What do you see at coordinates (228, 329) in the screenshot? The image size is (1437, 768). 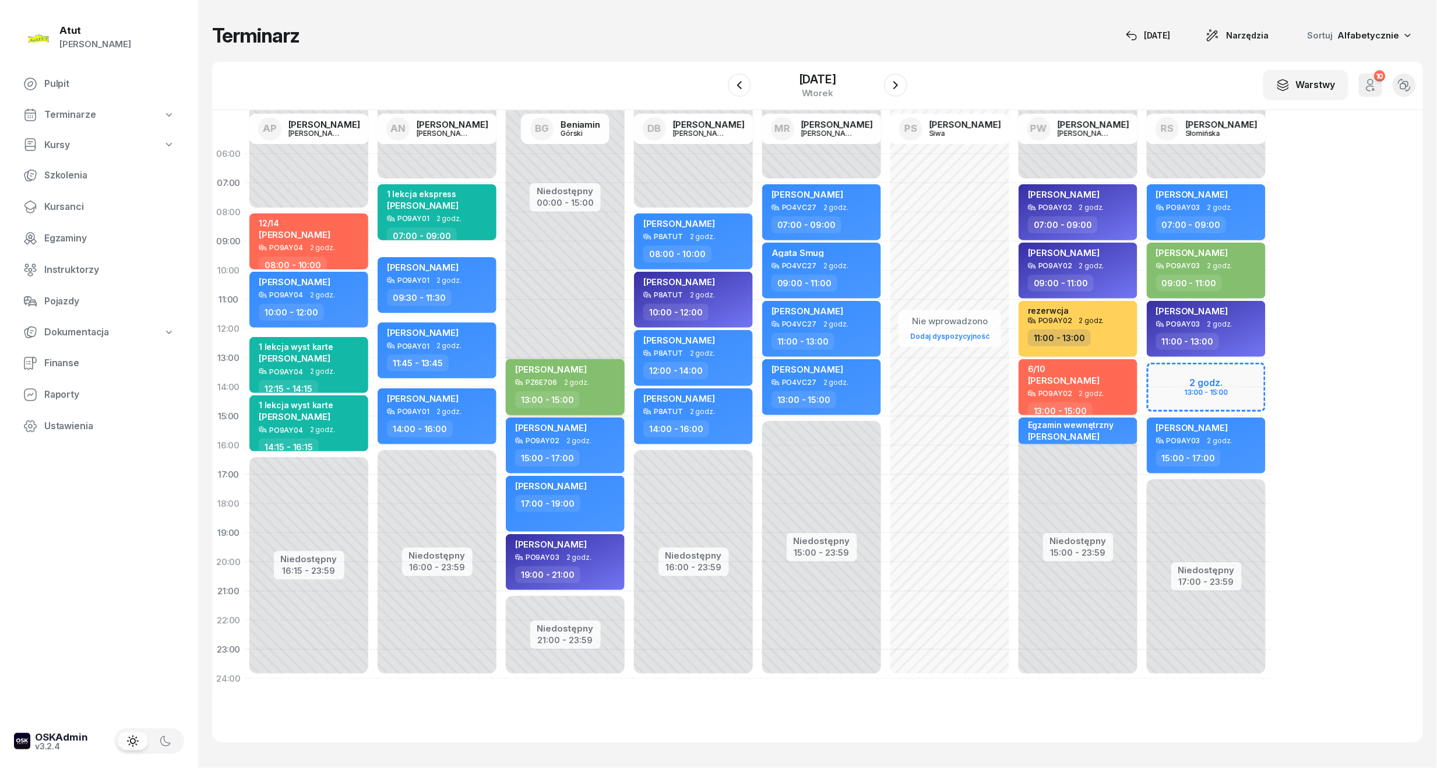 I see `div: 12:00` at bounding box center [228, 329].